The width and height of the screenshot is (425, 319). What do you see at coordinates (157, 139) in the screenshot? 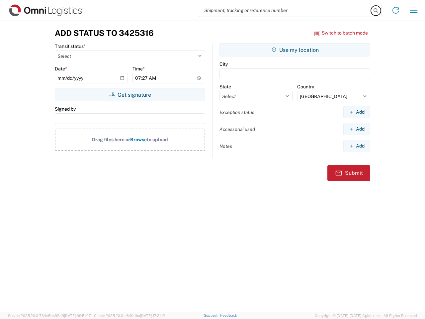
I see `span: to upload` at bounding box center [157, 139].